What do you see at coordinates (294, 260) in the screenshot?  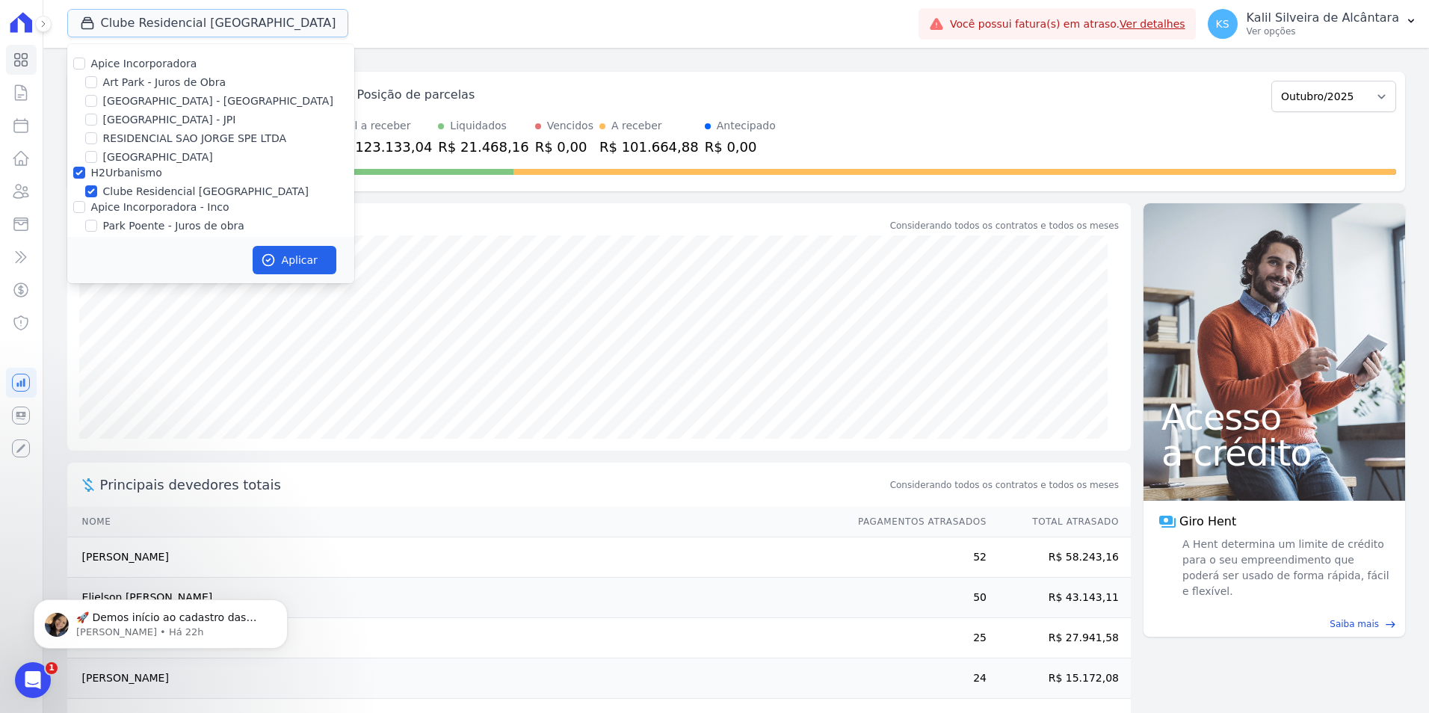 I see `button: Aplicar` at bounding box center [294, 260].